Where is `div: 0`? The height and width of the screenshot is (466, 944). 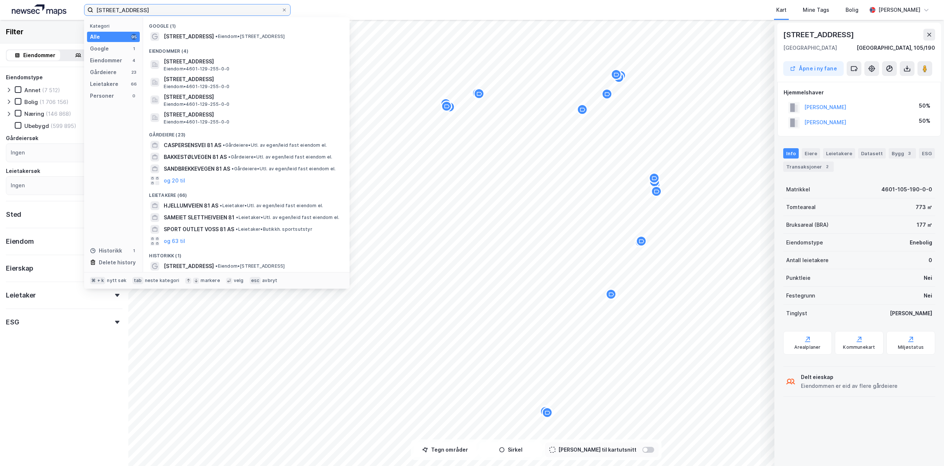
div: 0 is located at coordinates (930, 260).